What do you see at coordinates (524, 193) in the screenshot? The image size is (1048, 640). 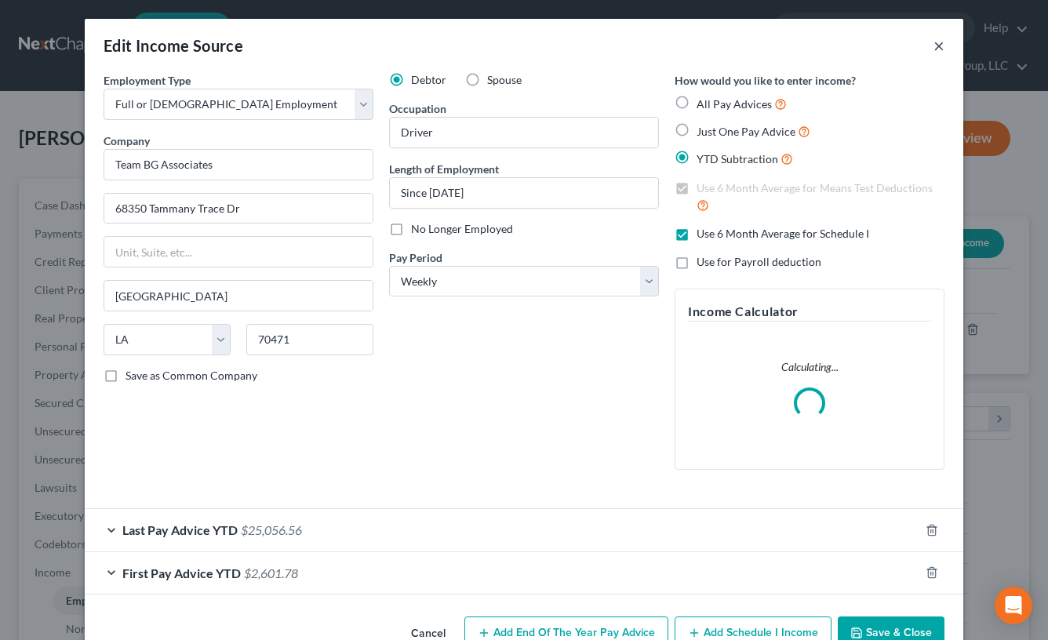 I see `input: ex: 2 years` at bounding box center [524, 193].